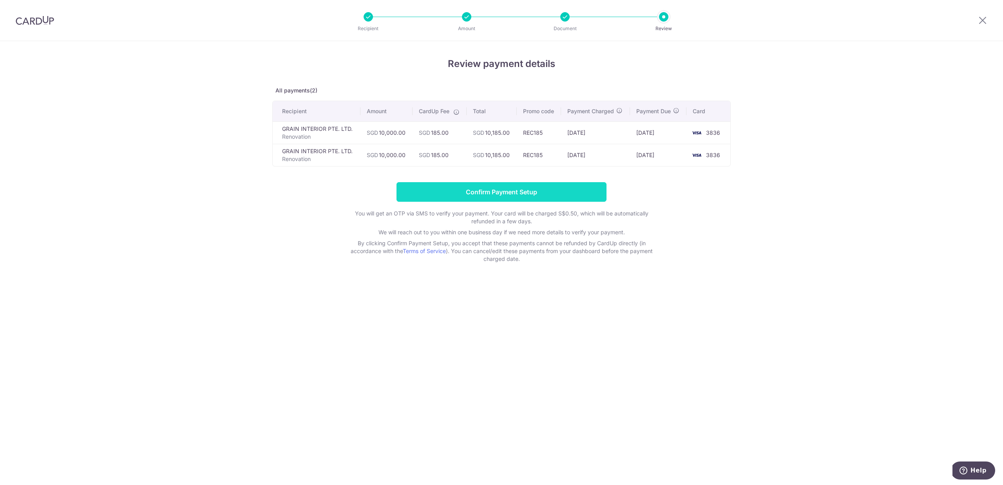  Describe the element at coordinates (467, 29) in the screenshot. I see `p: Amount` at that location.